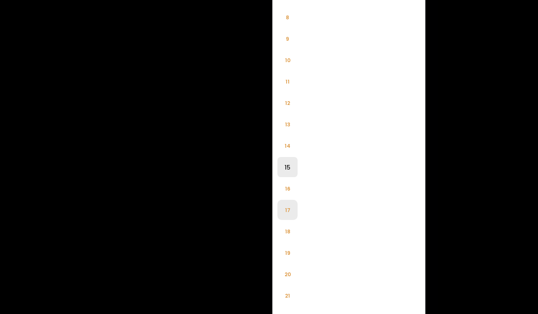 This screenshot has height=314, width=538. Describe the element at coordinates (287, 82) in the screenshot. I see `li: 11` at that location.